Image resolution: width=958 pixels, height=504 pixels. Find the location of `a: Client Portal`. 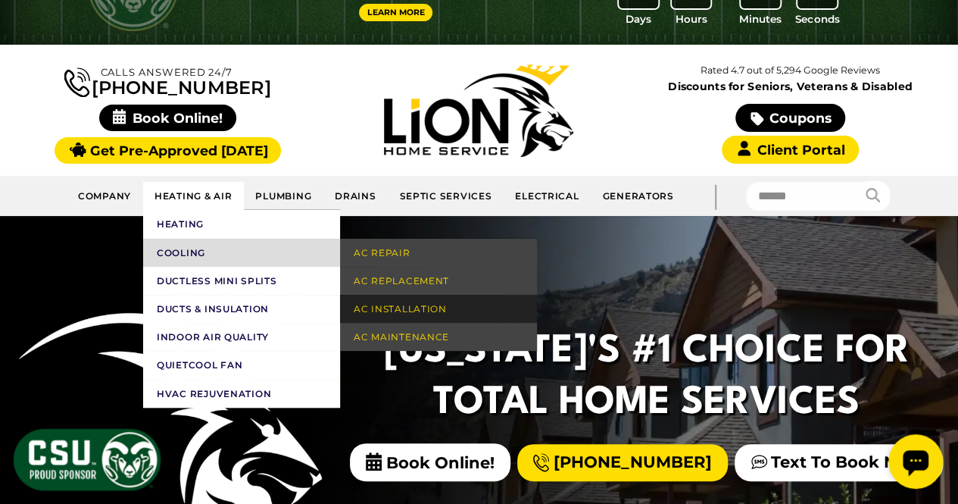

a: Client Portal is located at coordinates (790, 149).